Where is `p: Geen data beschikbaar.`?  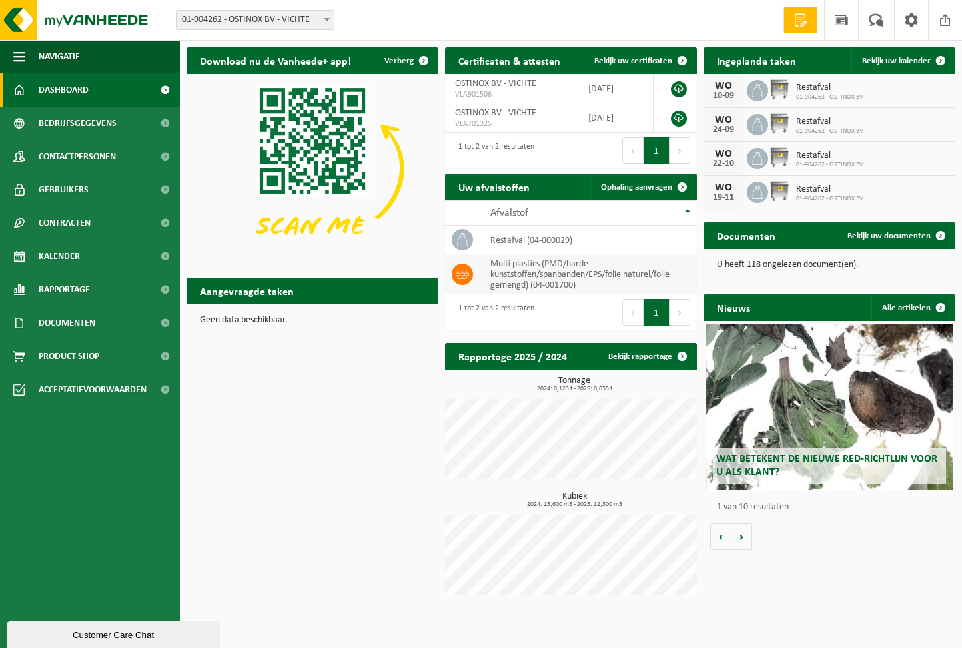 p: Geen data beschikbaar. is located at coordinates (312, 320).